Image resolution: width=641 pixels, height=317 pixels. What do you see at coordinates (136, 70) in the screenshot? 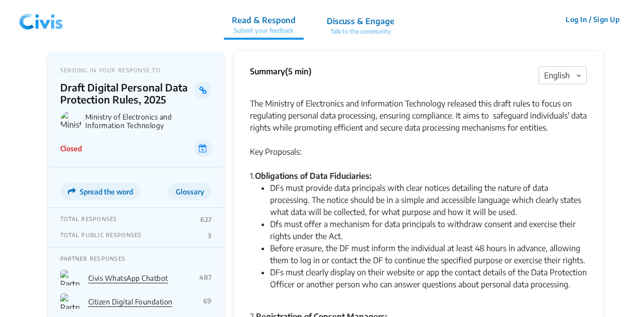
I see `p: SENDING IN YOUR RESPONSE TO` at bounding box center [136, 70].